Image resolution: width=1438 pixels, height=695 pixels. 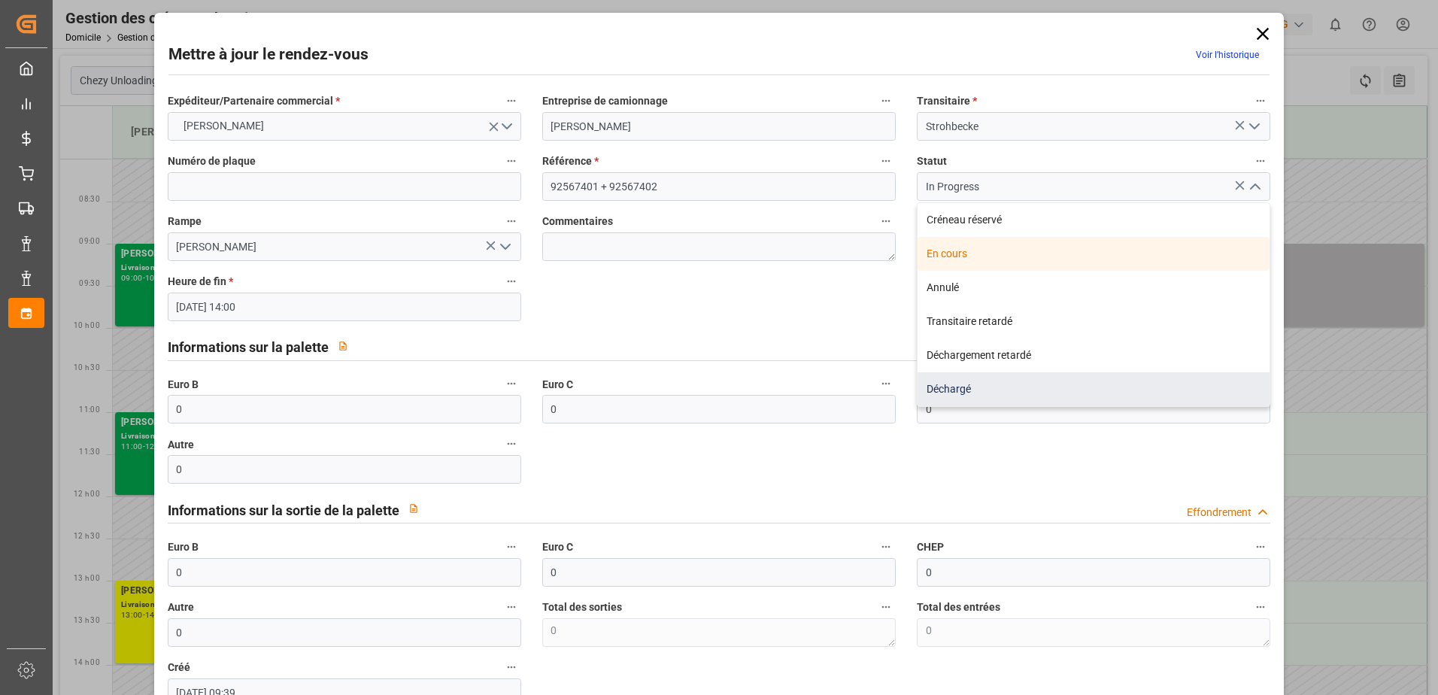 I want to click on div: Déchargement retardé, so click(x=1093, y=355).